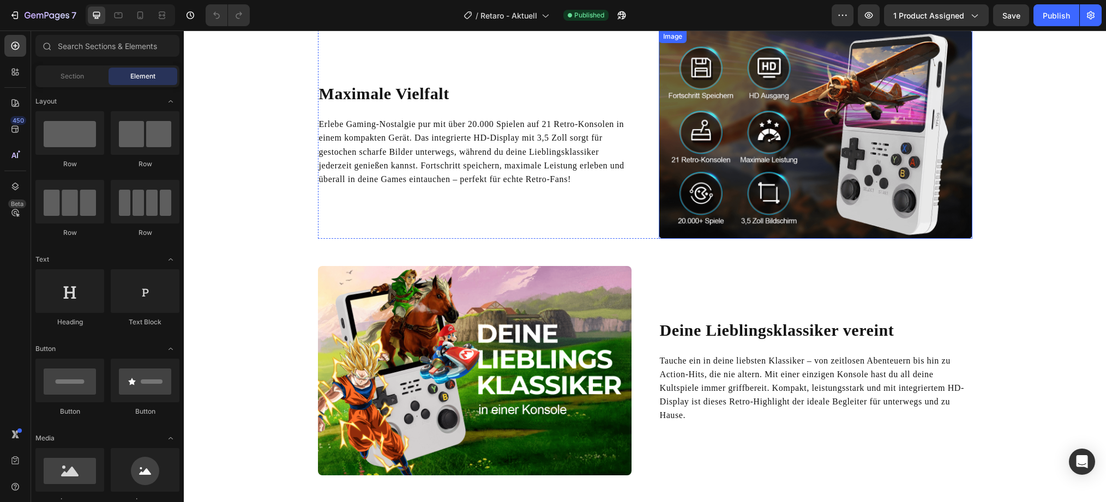  Describe the element at coordinates (628, 358) in the screenshot. I see `span: Tauche ein in deine liebsten Klassiker – von zeitlosen Abenteuern bis hin zu Action-Hits, die nie...` at that location.